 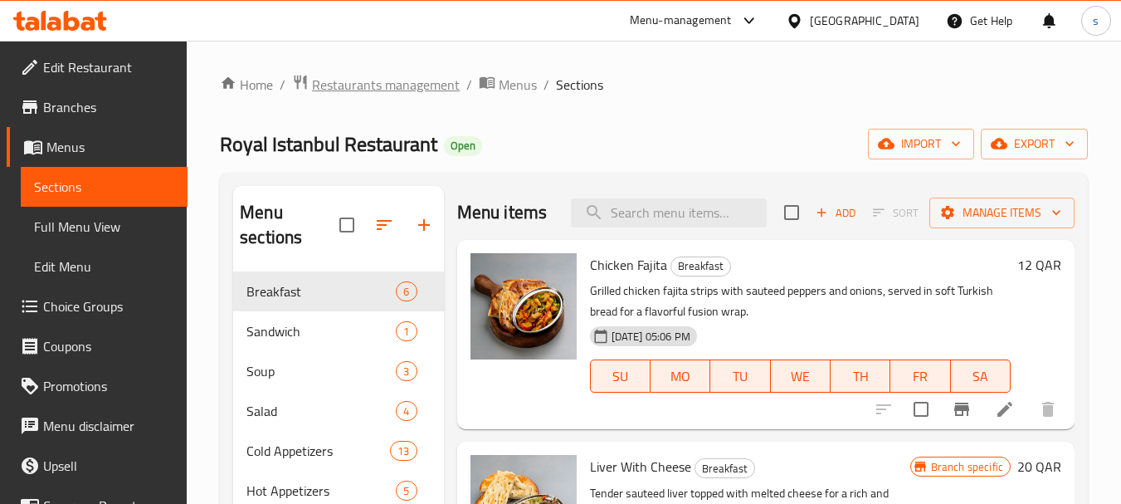 I want to click on span: Chicken Fajita, so click(x=628, y=265).